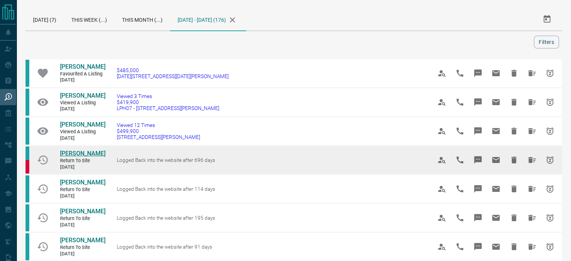 The height and width of the screenshot is (261, 571). What do you see at coordinates (83, 74) in the screenshot?
I see `span: Favourited a Listing` at bounding box center [83, 74].